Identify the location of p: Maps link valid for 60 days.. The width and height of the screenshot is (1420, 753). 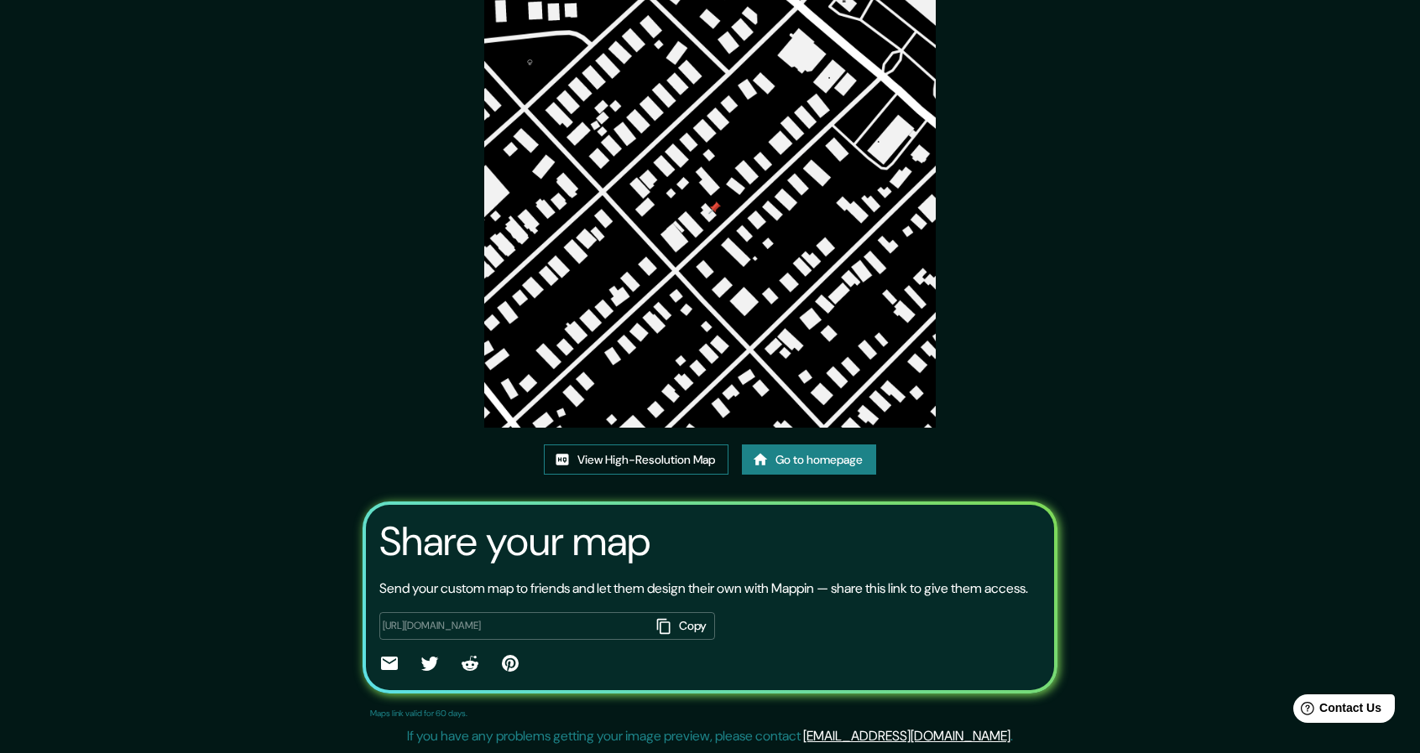
(419, 713).